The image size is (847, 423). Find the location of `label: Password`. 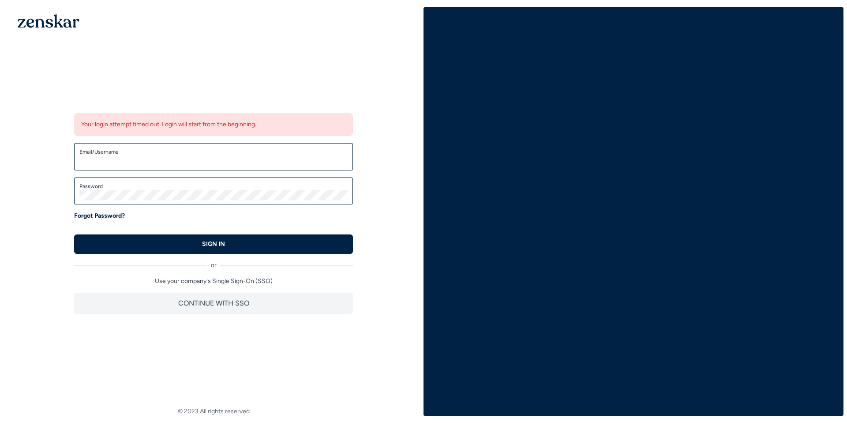

label: Password is located at coordinates (214, 186).